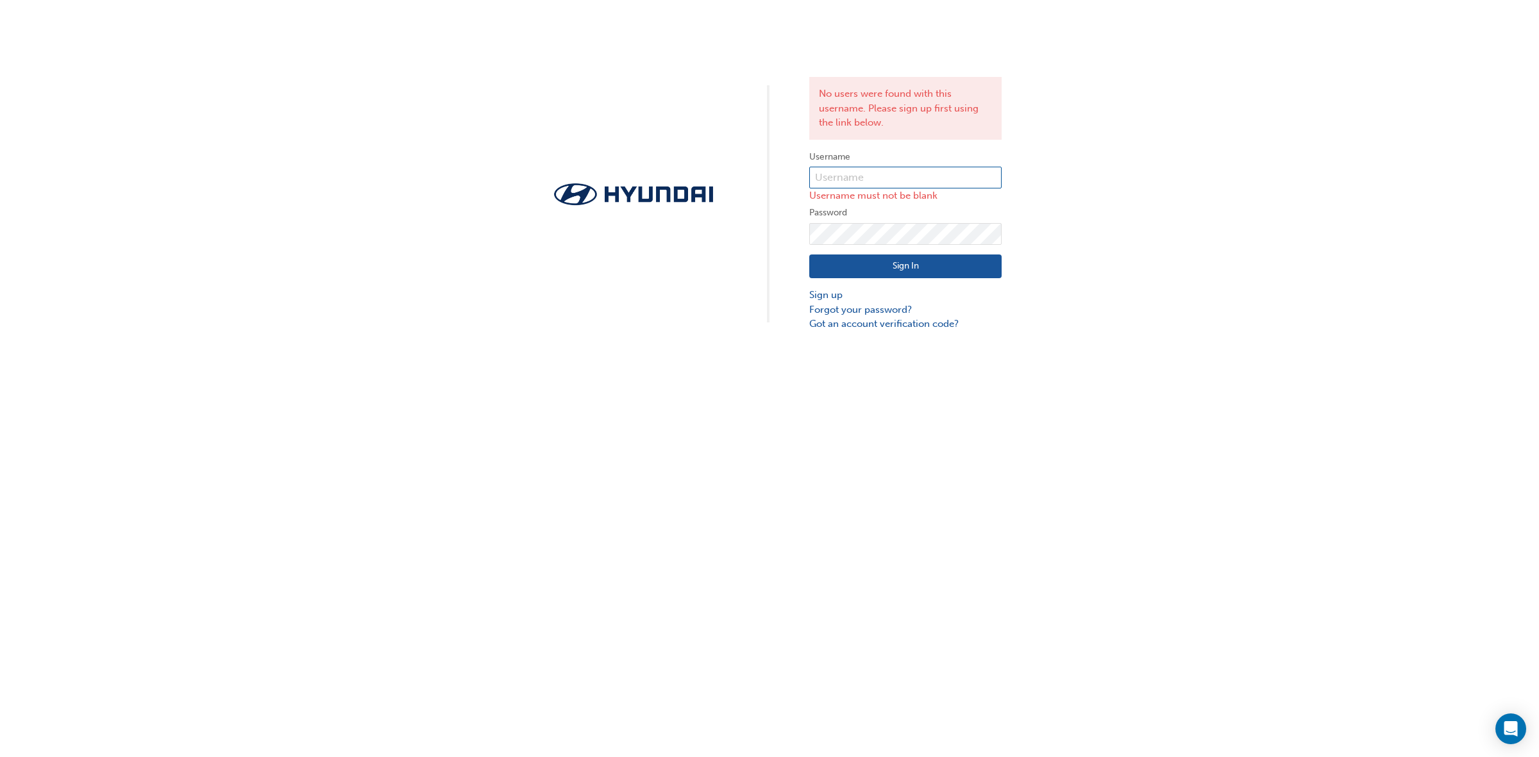  Describe the element at coordinates (906, 213) in the screenshot. I see `label: Password` at that location.